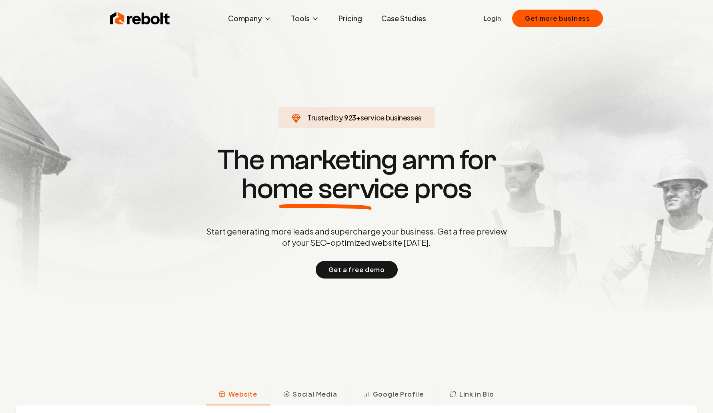 The height and width of the screenshot is (413, 713). I want to click on button: Link in Bio, so click(472, 395).